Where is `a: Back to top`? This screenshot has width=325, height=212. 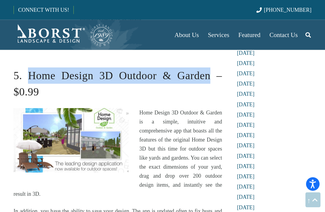 a: Back to top is located at coordinates (313, 200).